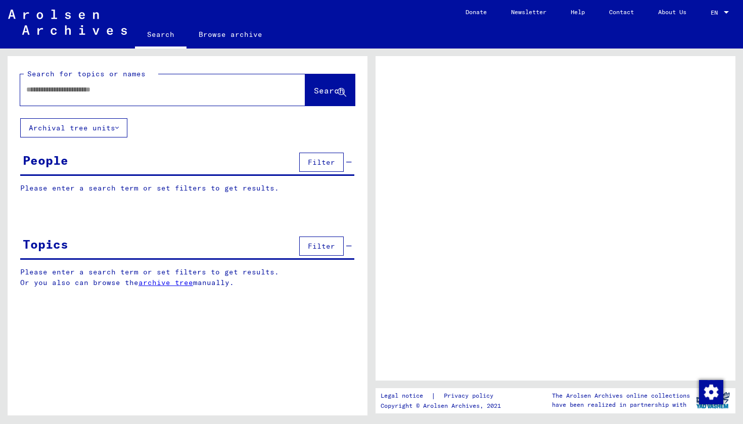  Describe the element at coordinates (67, 22) in the screenshot. I see `img: Arolsen_neg.svg` at that location.